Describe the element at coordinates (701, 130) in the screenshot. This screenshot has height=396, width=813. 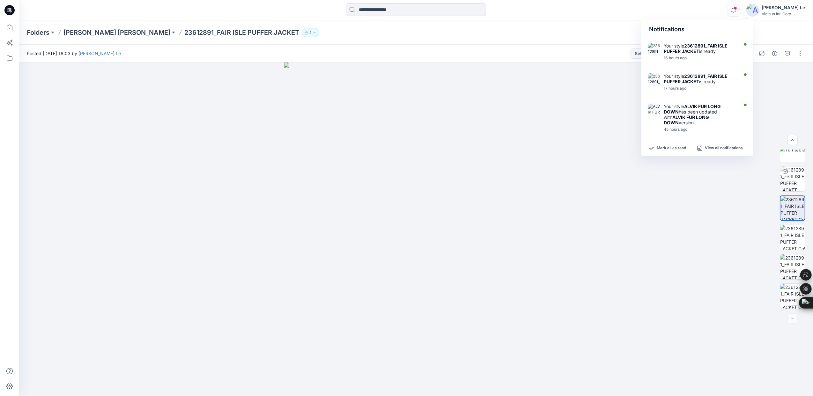
I see `div: Wednesday, August 20, 2025 11:24` at that location.